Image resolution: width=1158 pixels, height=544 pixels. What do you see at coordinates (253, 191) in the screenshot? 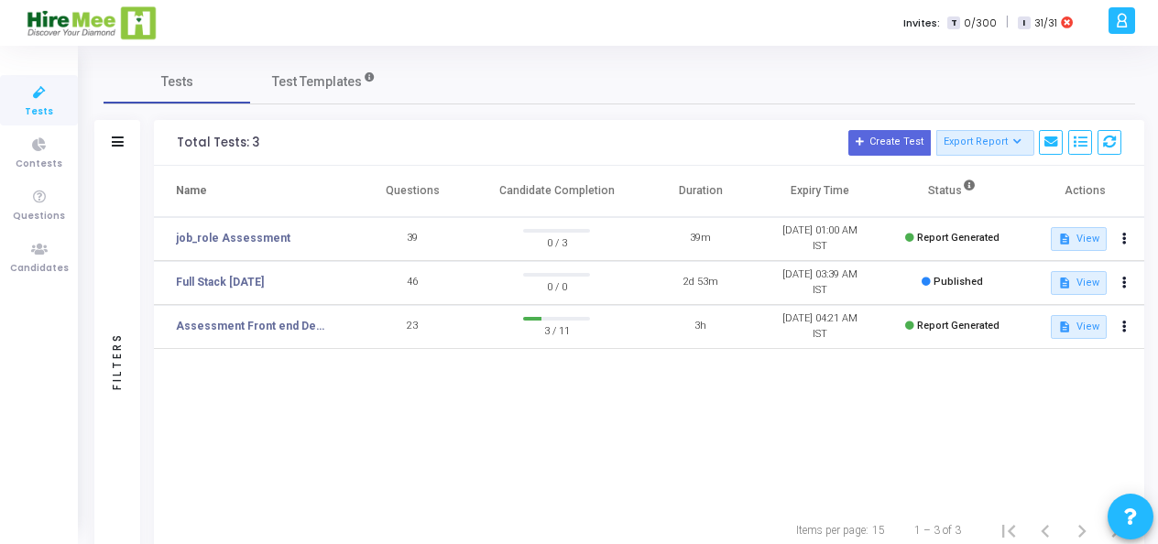
I see `th: Name` at bounding box center [253, 191].